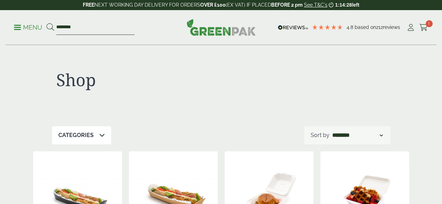 The height and width of the screenshot is (204, 442). What do you see at coordinates (410, 28) in the screenshot?
I see `i: My Account` at bounding box center [410, 28].